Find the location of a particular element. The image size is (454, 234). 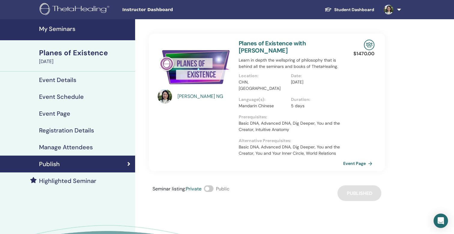

div: Open Intercom Messenger is located at coordinates (441, 221).